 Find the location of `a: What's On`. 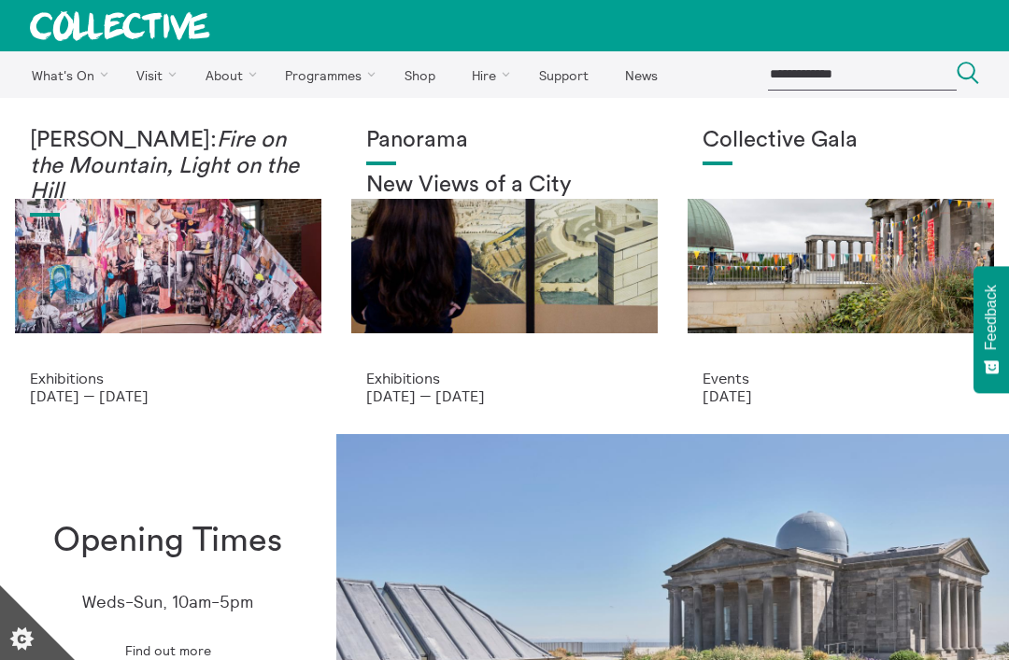

a: What's On is located at coordinates (65, 75).